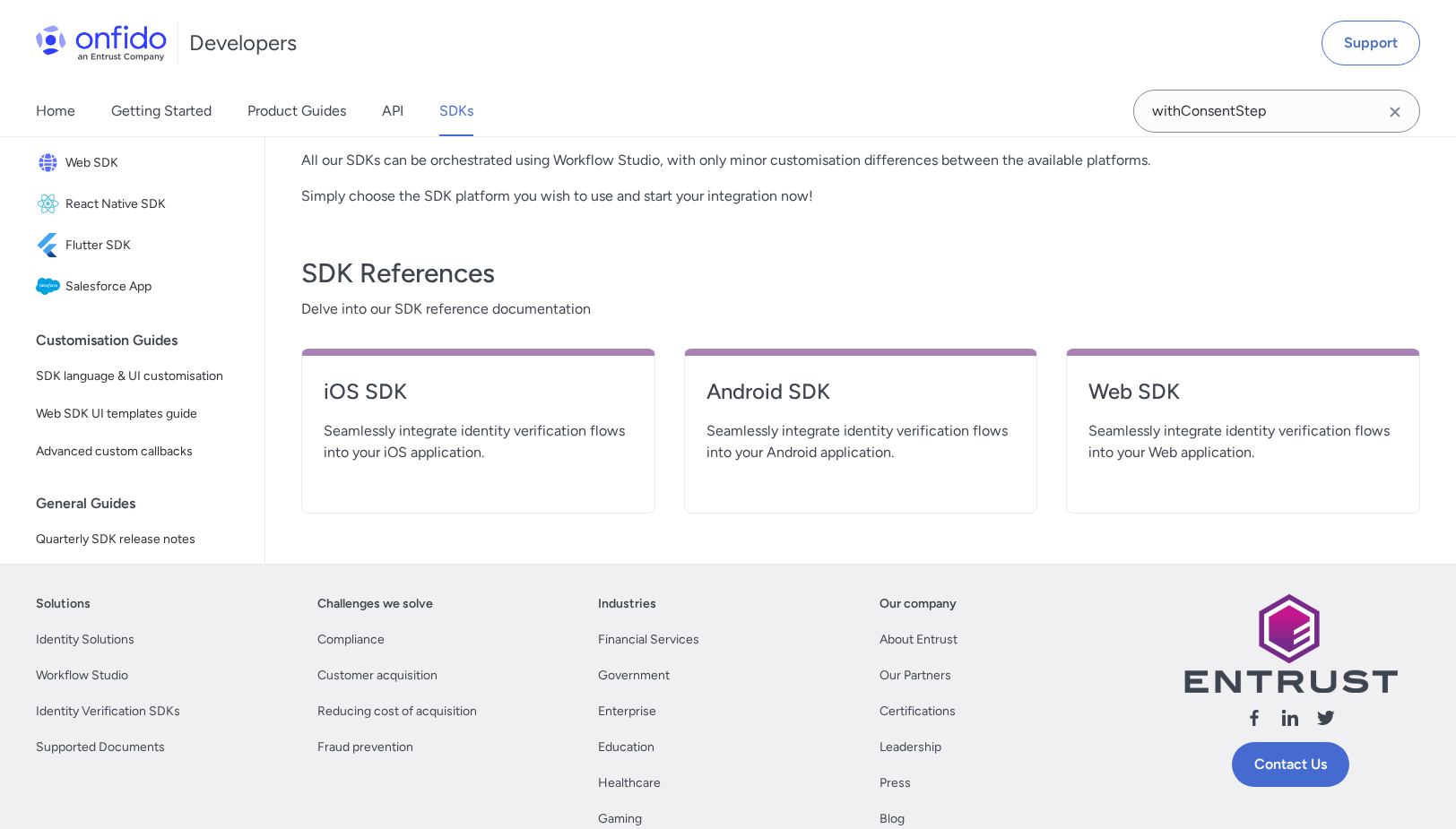 This screenshot has height=829, width=1456. What do you see at coordinates (100, 748) in the screenshot?
I see `a: Supported Documents` at bounding box center [100, 748].